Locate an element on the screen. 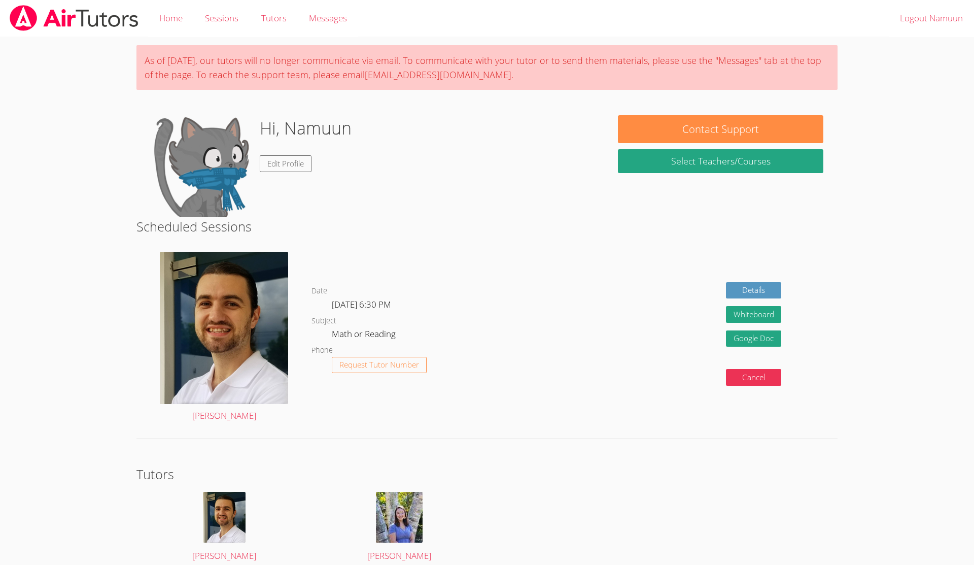 The image size is (974, 565). button: Whiteboard is located at coordinates (754, 314).